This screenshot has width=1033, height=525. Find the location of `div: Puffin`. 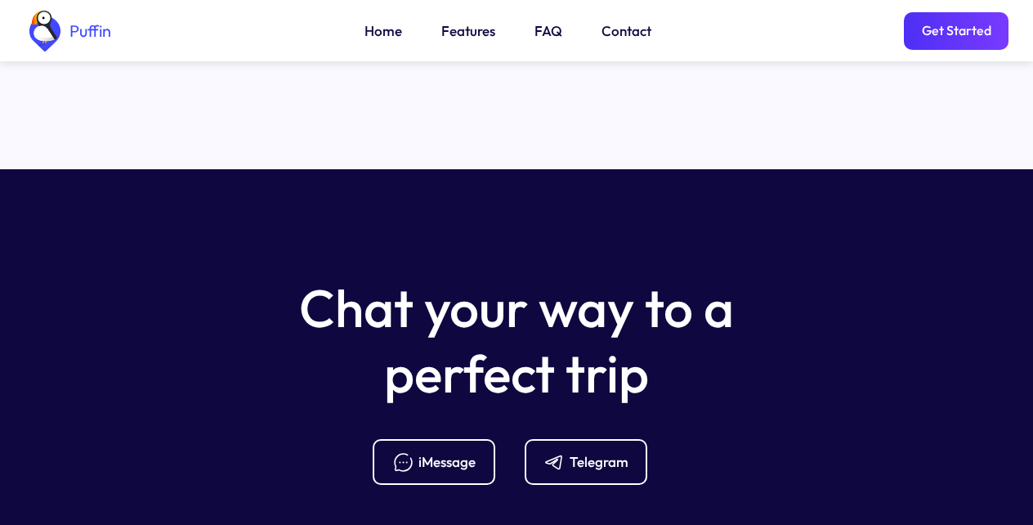

div: Puffin is located at coordinates (88, 31).